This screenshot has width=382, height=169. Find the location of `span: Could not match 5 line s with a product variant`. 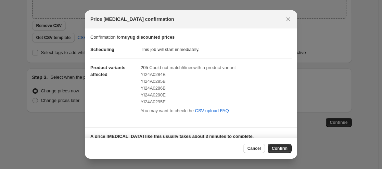

span: Could not match 5 line s with a product variant is located at coordinates (193, 67).